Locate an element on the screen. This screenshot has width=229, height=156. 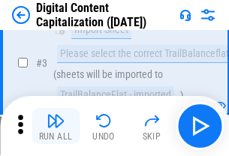
img: Back is located at coordinates (21, 15).